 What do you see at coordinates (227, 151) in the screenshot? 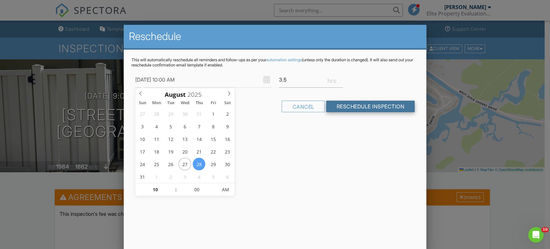
I see `span: August 23, 2025` at bounding box center [227, 151].